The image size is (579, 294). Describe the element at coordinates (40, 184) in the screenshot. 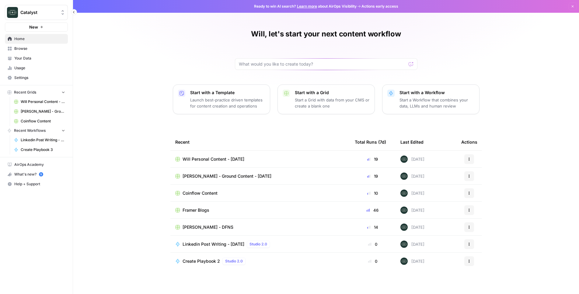

I see `span: Help + Support` at that location.